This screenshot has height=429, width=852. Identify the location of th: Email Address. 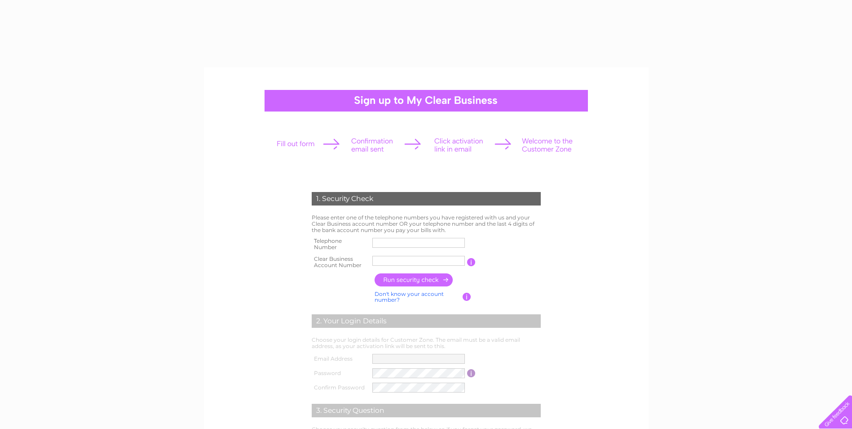
(340, 359).